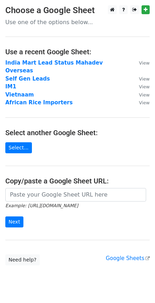 The height and width of the screenshot is (303, 155). What do you see at coordinates (77, 10) in the screenshot?
I see `h3: Choose a Google Sheet` at bounding box center [77, 10].